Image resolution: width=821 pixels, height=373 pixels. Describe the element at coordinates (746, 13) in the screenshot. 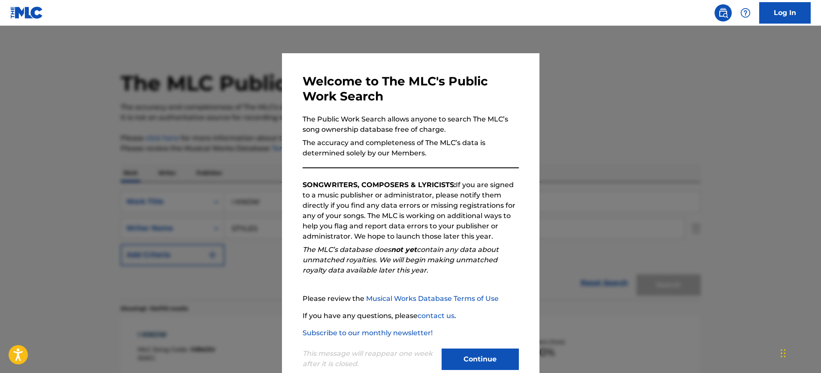

I see `div: Help` at that location.